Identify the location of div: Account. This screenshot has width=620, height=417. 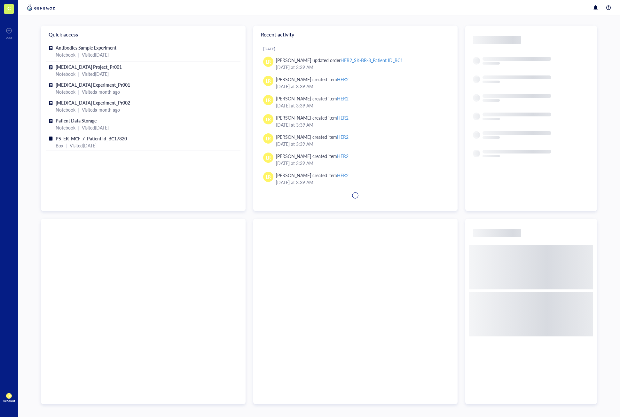
(9, 400).